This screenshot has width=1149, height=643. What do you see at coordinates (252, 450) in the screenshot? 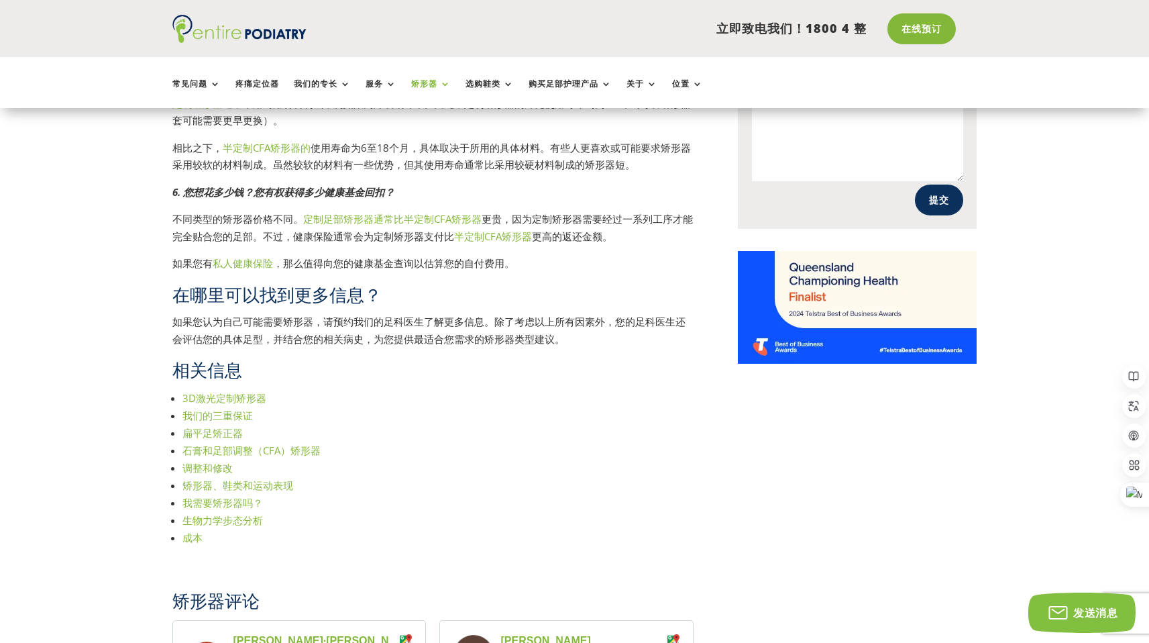
I see `font: 石膏和足部调整（CFA）矫形器` at bounding box center [252, 450].